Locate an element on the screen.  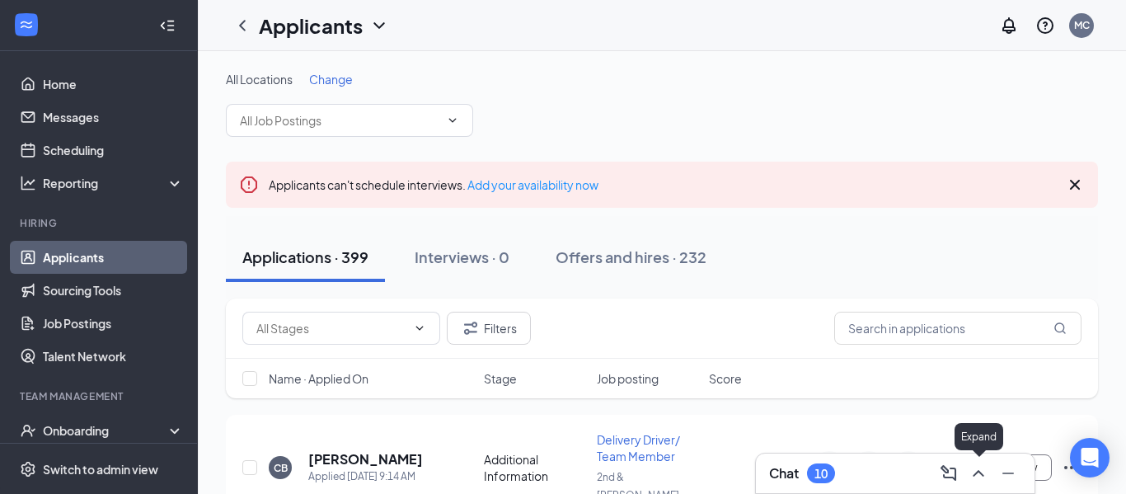
span: Job posting is located at coordinates (627, 378).